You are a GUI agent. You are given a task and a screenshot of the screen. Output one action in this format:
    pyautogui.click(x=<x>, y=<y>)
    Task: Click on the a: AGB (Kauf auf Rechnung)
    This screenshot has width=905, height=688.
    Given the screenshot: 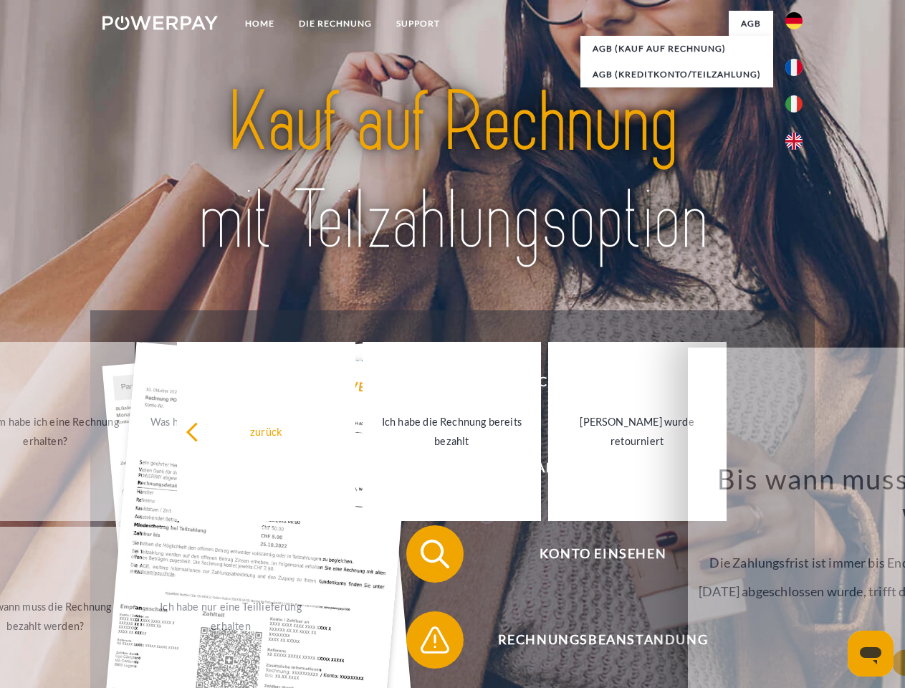 What is the action you would take?
    pyautogui.click(x=676, y=49)
    